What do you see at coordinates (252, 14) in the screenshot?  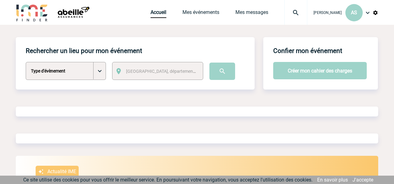 I see `a: Mes messages` at bounding box center [252, 14].